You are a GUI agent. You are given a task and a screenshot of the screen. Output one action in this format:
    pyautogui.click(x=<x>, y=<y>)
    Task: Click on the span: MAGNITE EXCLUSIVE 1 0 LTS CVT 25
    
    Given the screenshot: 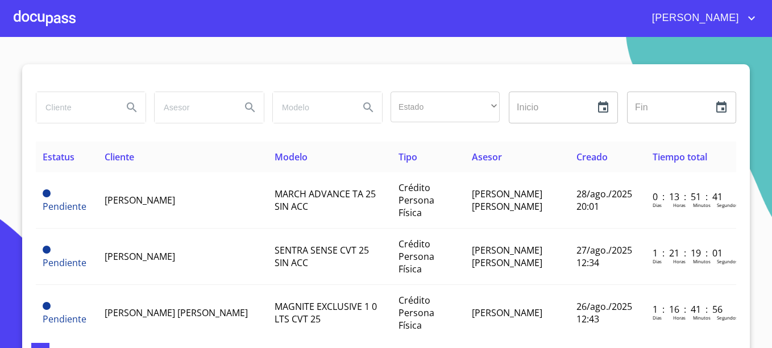 What is the action you would take?
    pyautogui.click(x=326, y=312)
    